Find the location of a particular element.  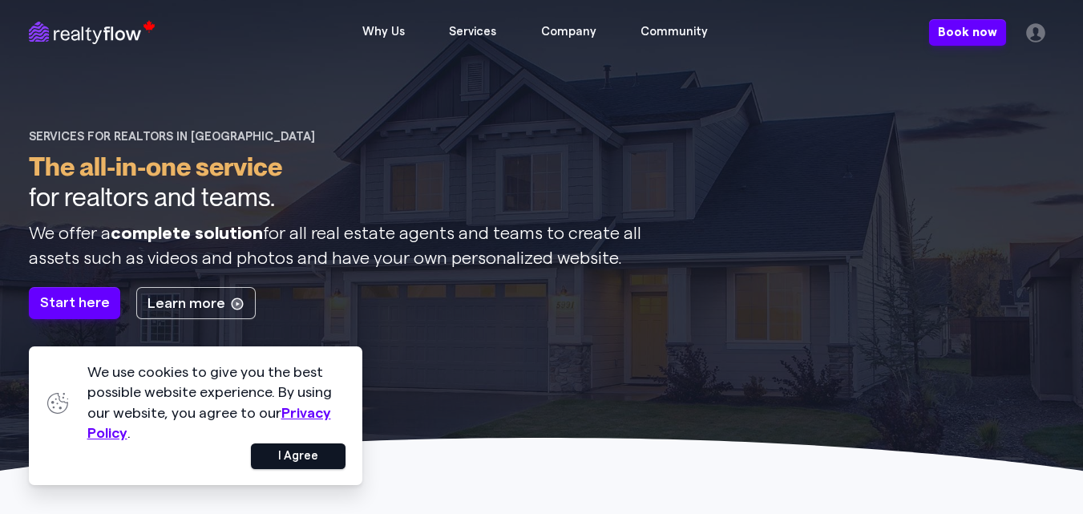

p: We use cookies to give you the best possible website experience. By using our website, you agree ... is located at coordinates (216, 402).